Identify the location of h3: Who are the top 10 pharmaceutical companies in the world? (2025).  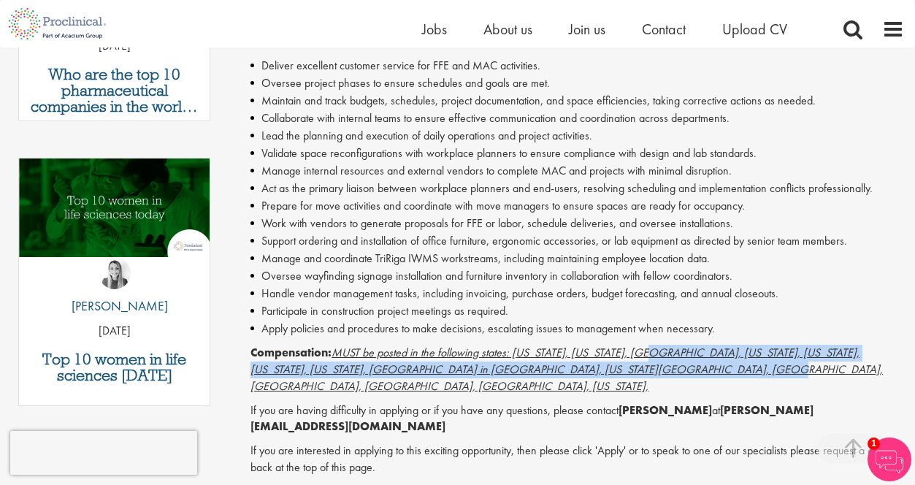
(114, 91).